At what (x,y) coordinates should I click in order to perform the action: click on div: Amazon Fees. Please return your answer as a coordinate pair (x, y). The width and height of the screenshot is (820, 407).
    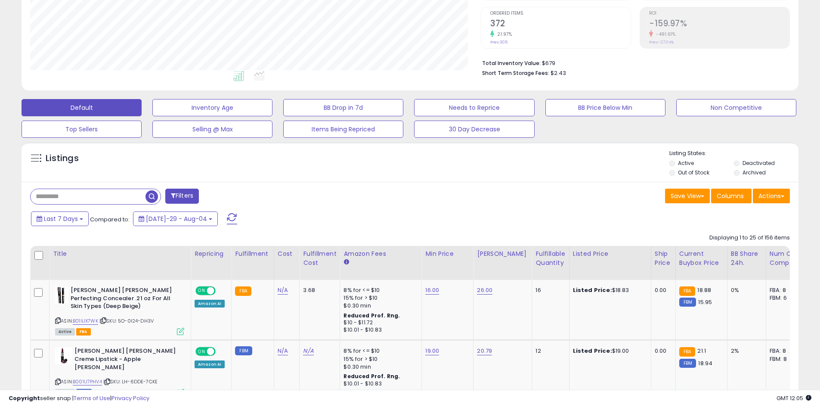
    Looking at the image, I should click on (380, 253).